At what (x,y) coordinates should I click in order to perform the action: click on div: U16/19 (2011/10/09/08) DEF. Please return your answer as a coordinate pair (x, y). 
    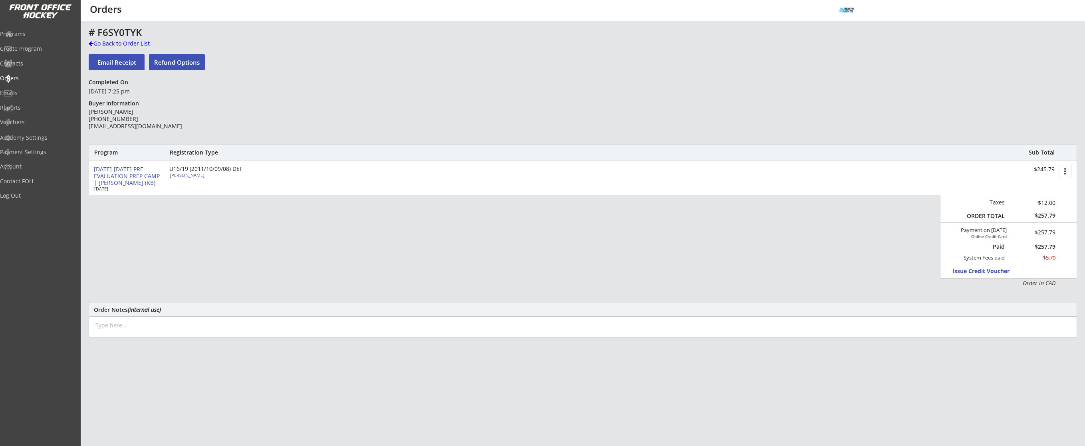
    Looking at the image, I should click on (215, 169).